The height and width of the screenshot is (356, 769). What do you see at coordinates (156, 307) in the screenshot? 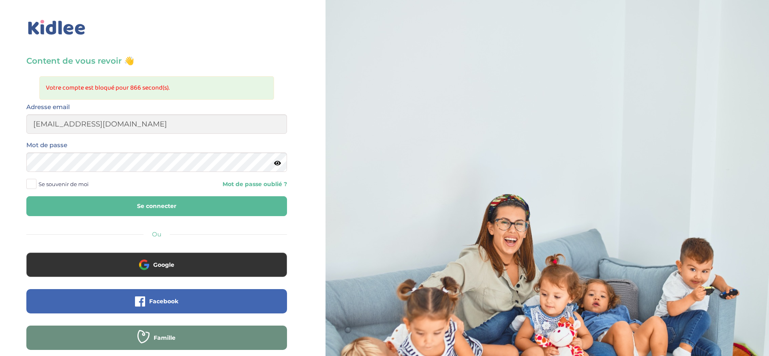
I see `a: Facebook` at bounding box center [156, 307].